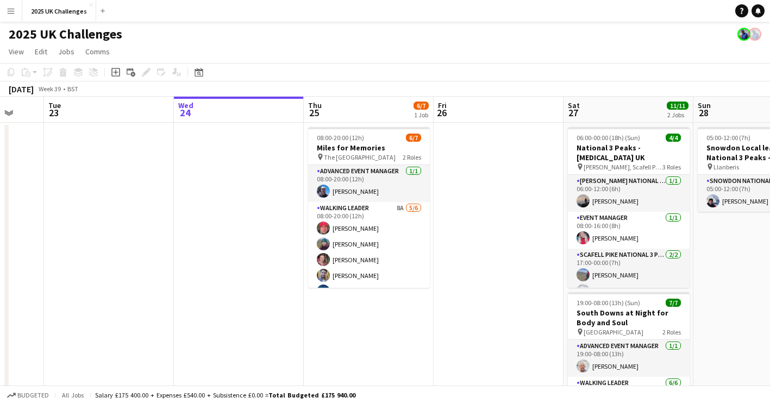 Image resolution: width=770 pixels, height=404 pixels. Describe the element at coordinates (225, 395) in the screenshot. I see `div: Salary £175 400.00 + Expenses £540.00 + Subsistence £0.00 =` at that location.